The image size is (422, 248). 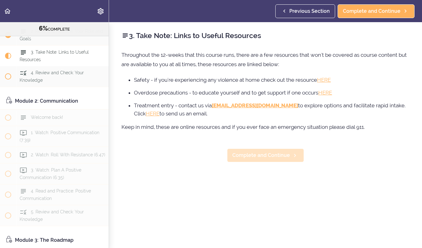 I want to click on span: 1. Watch: Positive Communication (7:39), so click(x=59, y=136).